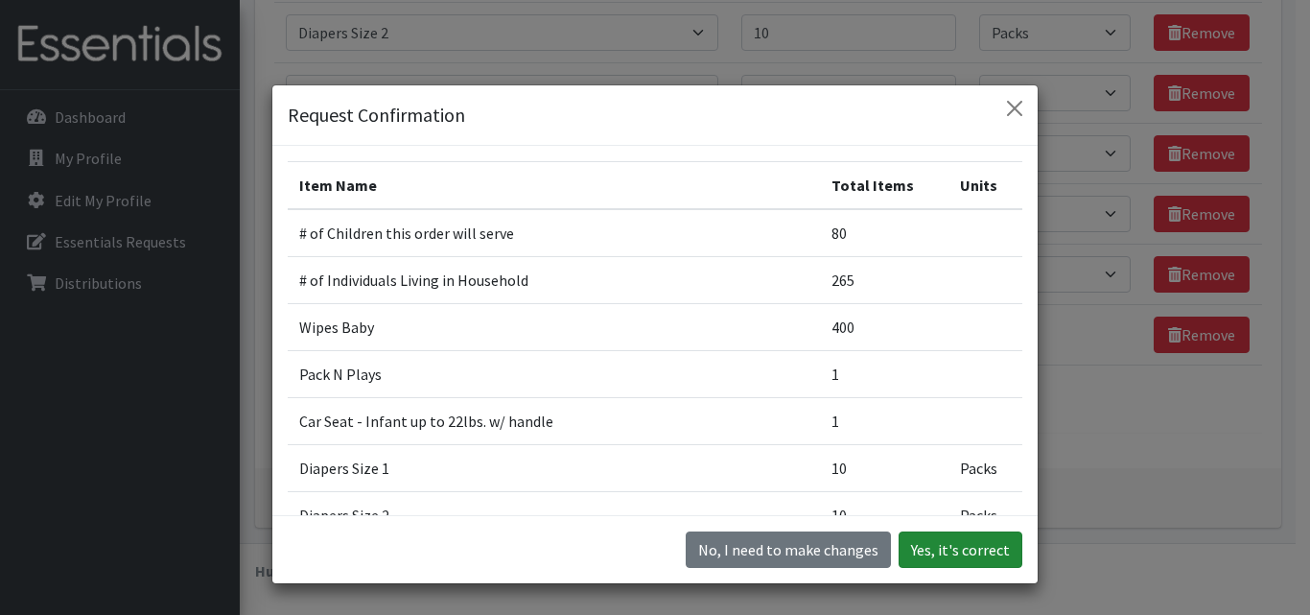 This screenshot has width=1310, height=615. What do you see at coordinates (985, 186) in the screenshot?
I see `th: Units` at bounding box center [985, 186].